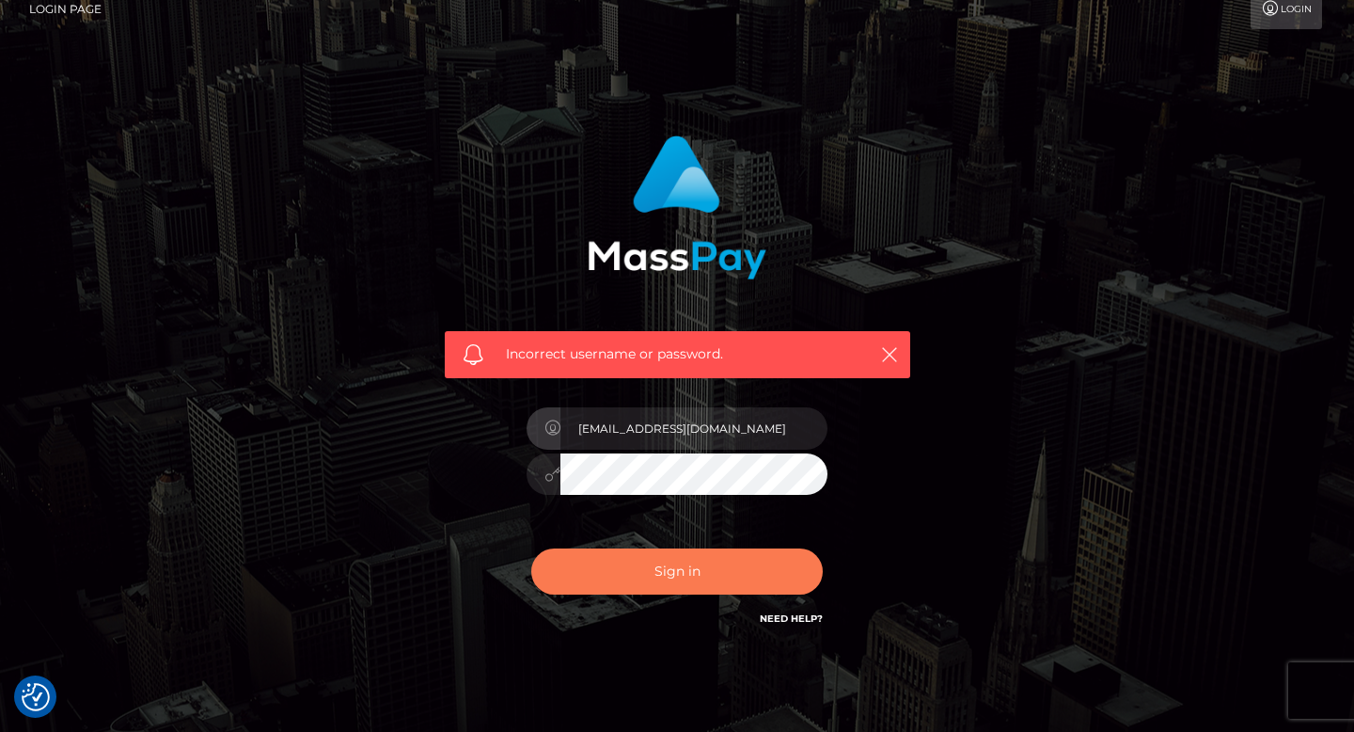  What do you see at coordinates (694, 428) in the screenshot?
I see `input: Username...` at bounding box center [694, 428].